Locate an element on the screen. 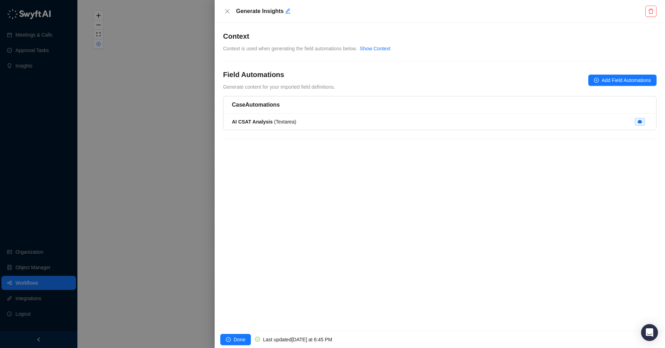 The width and height of the screenshot is (665, 348). span: Generate content for your imported field definitions. is located at coordinates (279, 87).